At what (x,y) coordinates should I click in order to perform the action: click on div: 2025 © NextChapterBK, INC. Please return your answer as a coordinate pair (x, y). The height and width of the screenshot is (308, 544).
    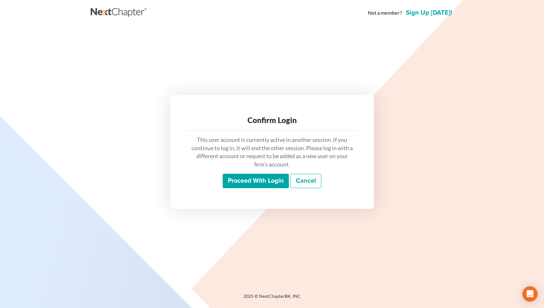
    Looking at the image, I should click on (272, 298).